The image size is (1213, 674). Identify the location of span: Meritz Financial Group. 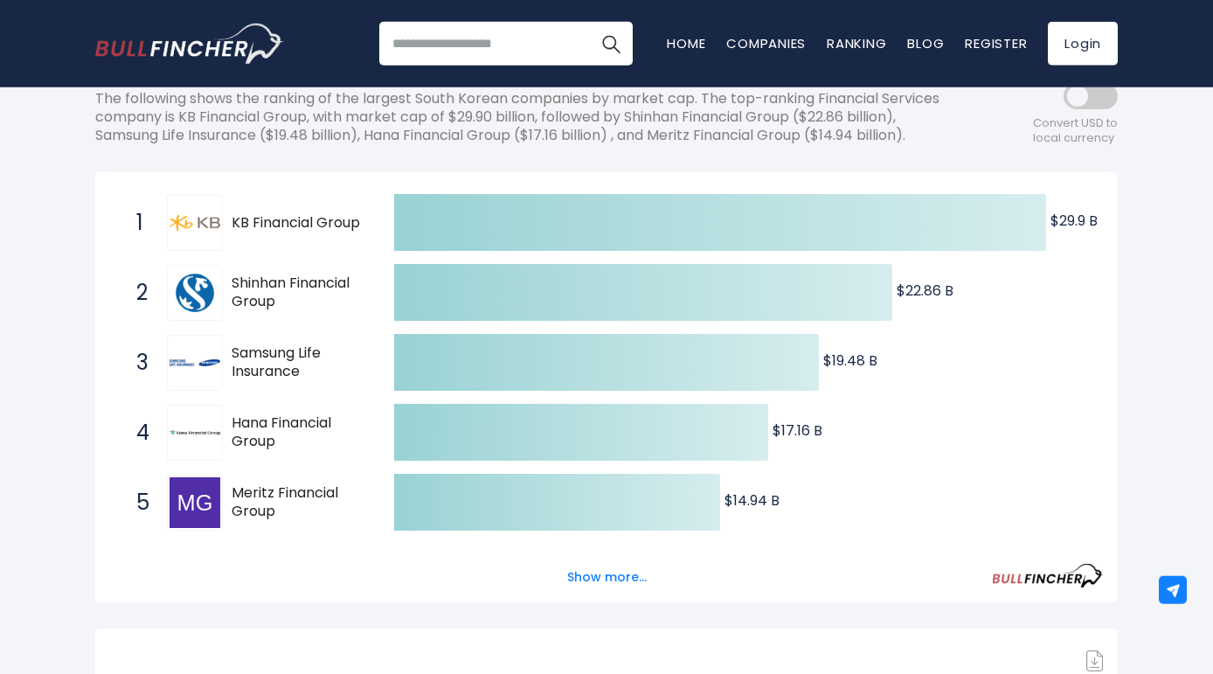
(297, 502).